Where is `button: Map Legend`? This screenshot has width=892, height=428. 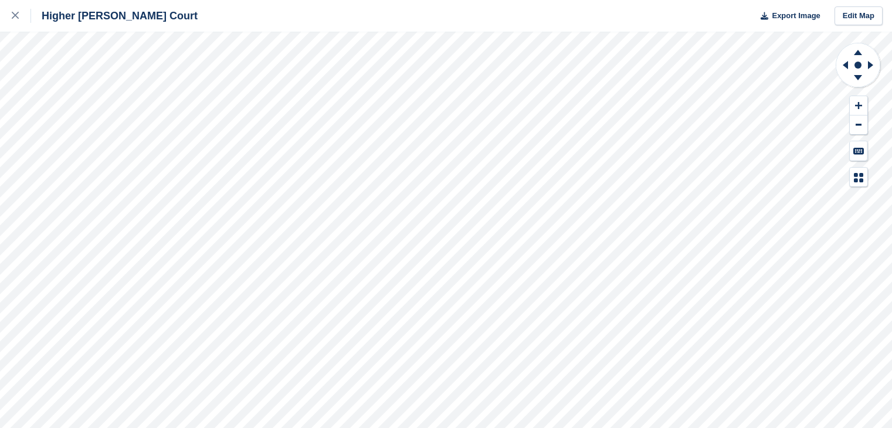 button: Map Legend is located at coordinates (859, 177).